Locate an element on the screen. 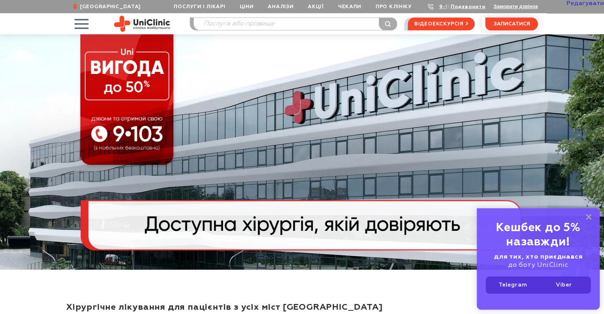 This screenshot has width=604, height=314. input: Послуга або прізвище is located at coordinates (295, 24).